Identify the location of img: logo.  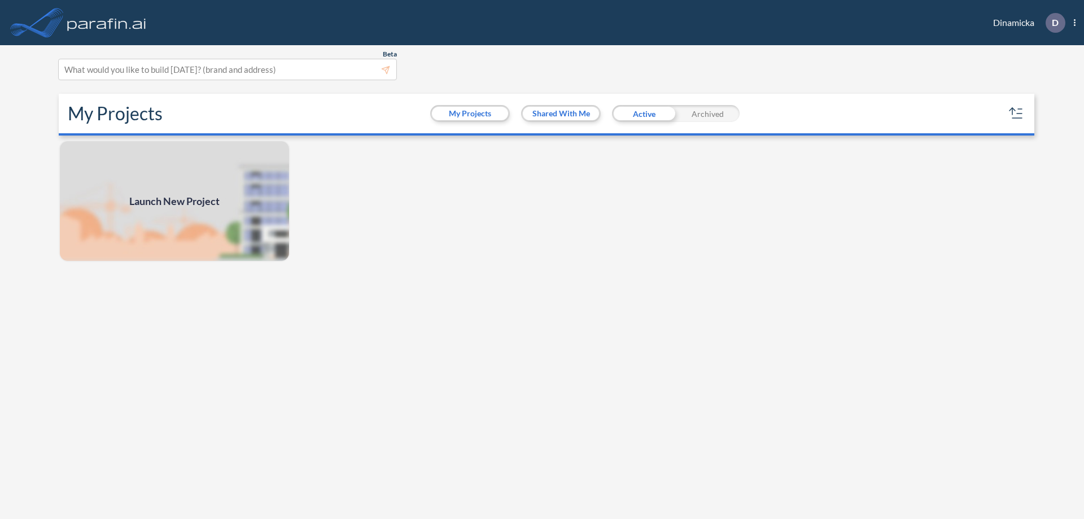
(107, 23).